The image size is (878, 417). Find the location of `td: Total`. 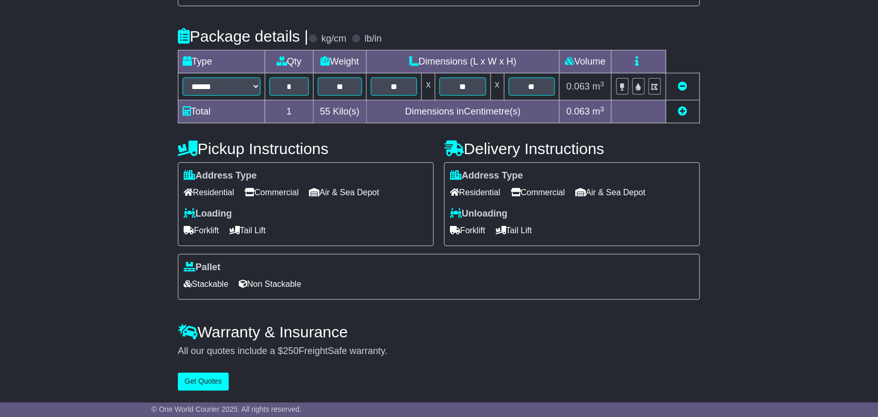

td: Total is located at coordinates (222, 112).